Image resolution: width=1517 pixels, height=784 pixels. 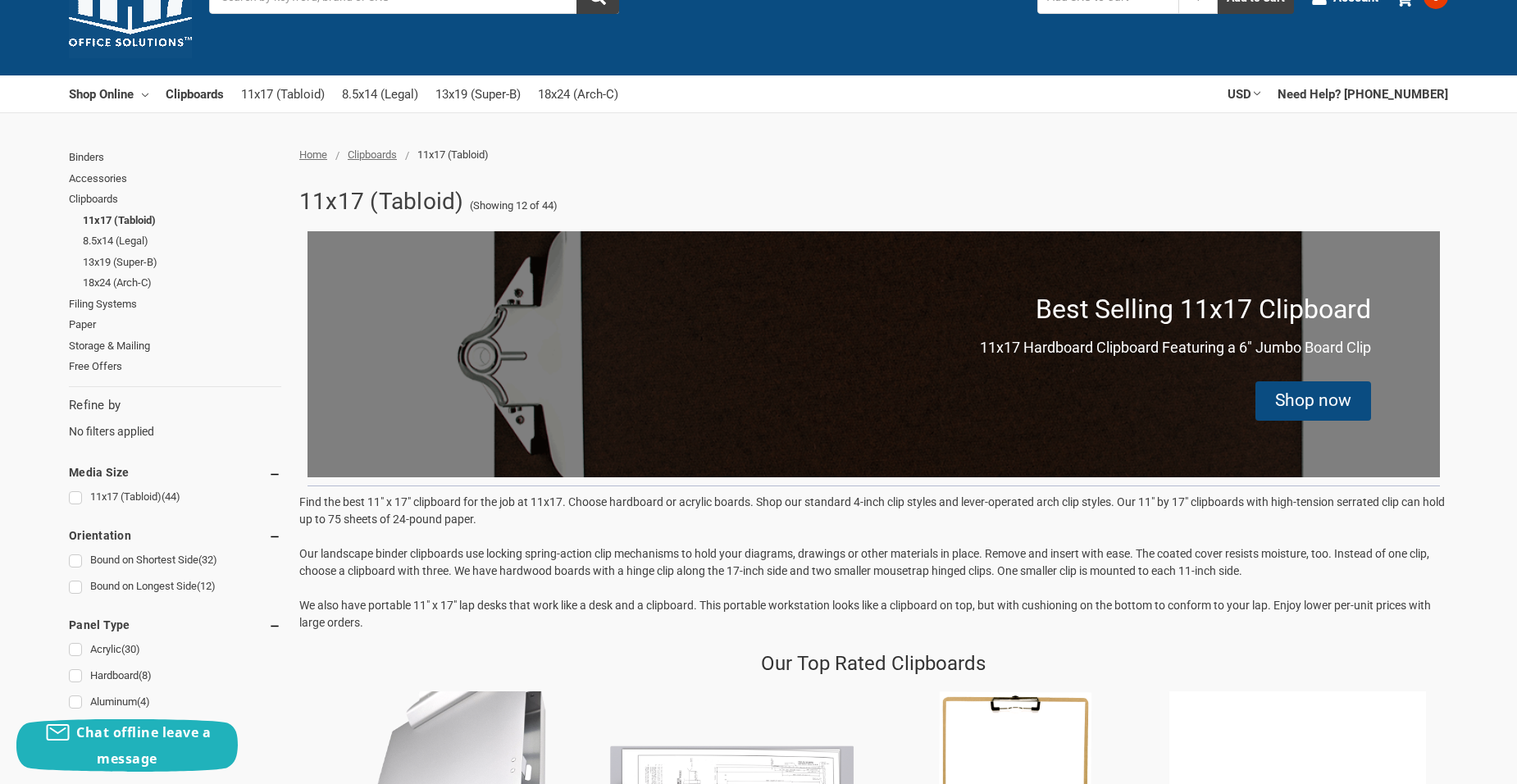 What do you see at coordinates (108, 93) in the screenshot?
I see `a: Shop Online` at bounding box center [108, 93].